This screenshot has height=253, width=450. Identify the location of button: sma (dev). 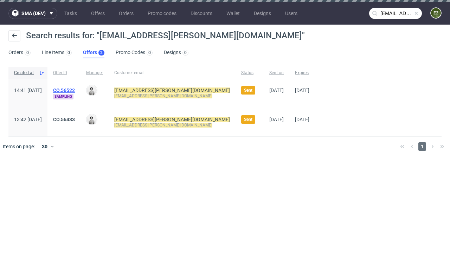
(33, 13).